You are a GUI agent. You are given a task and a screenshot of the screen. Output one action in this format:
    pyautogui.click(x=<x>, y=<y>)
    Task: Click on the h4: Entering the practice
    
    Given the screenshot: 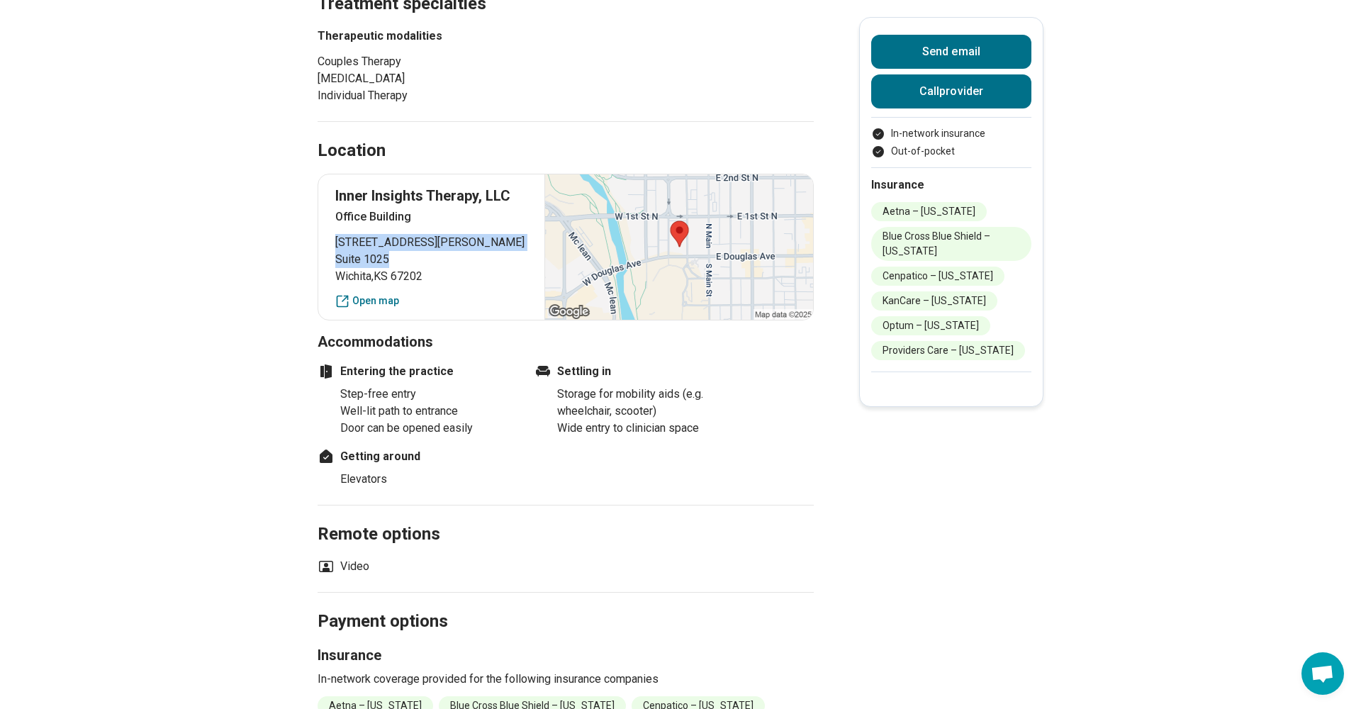 What is the action you would take?
    pyautogui.click(x=417, y=372)
    